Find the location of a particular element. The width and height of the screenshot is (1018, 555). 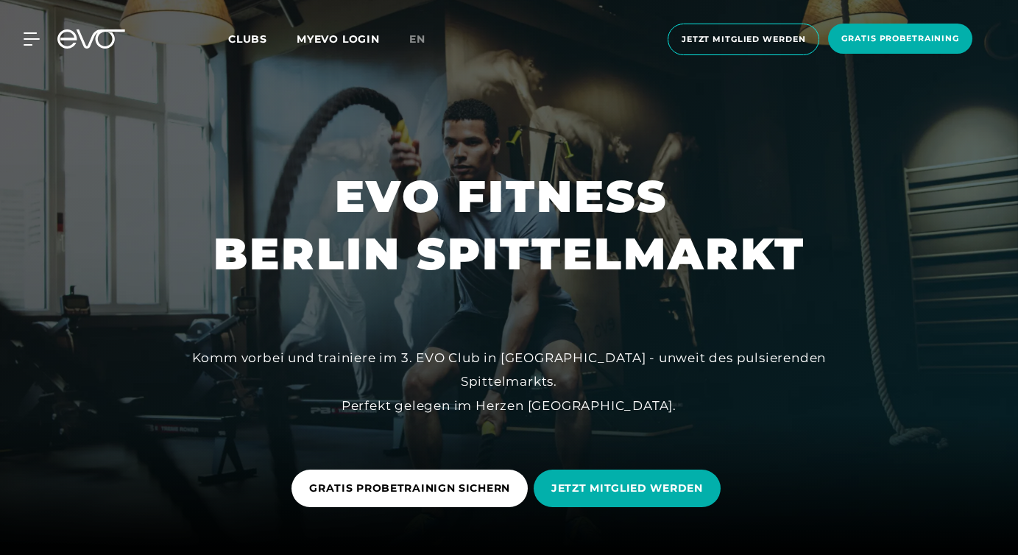

a: Jetzt Mitglied werden is located at coordinates (744, 39).